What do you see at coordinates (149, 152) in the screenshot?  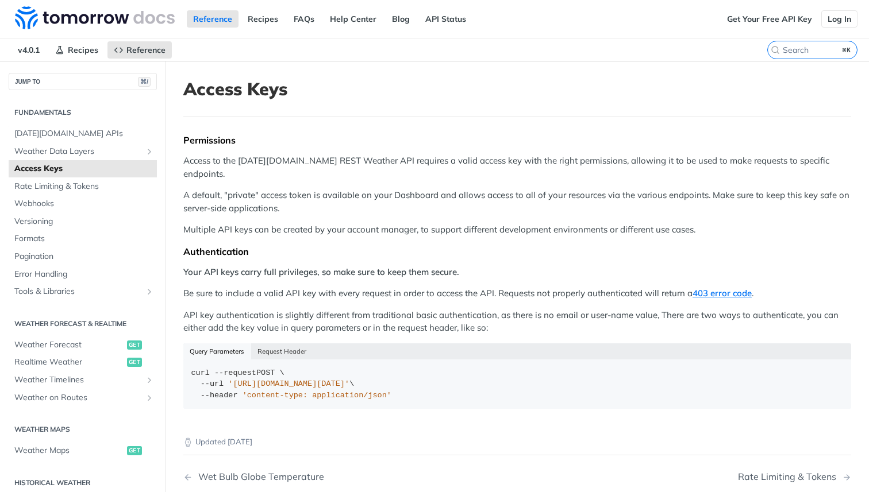 I see `button: Show subpages for Weather Data Layers` at bounding box center [149, 152].